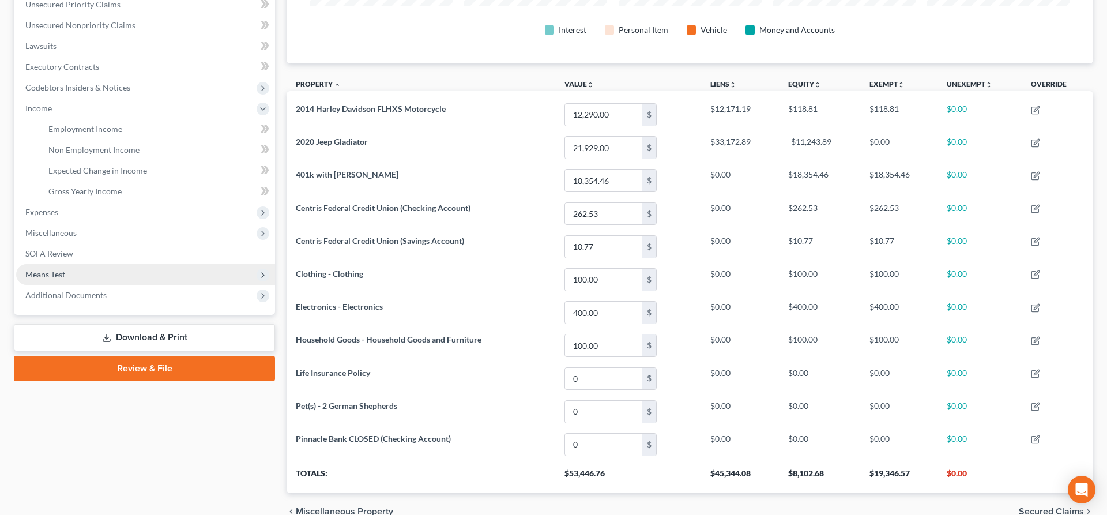  What do you see at coordinates (1057, 85) in the screenshot?
I see `th: Override` at bounding box center [1057, 85].